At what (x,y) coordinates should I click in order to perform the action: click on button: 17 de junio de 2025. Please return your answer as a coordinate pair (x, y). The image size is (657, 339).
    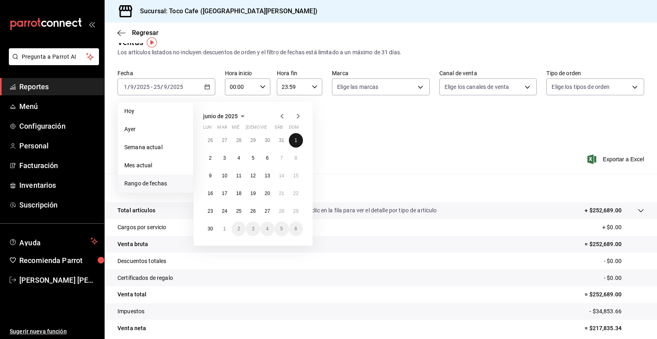
    Looking at the image, I should click on (224, 193).